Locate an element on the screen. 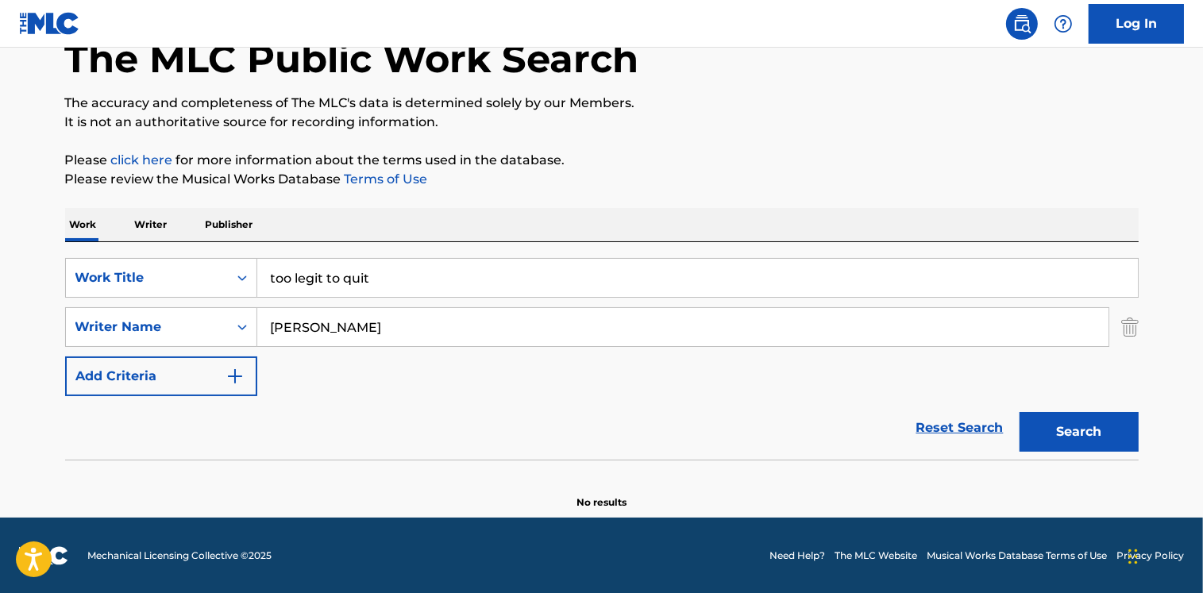 The height and width of the screenshot is (593, 1203). img: Delete Criterion is located at coordinates (1130, 327).